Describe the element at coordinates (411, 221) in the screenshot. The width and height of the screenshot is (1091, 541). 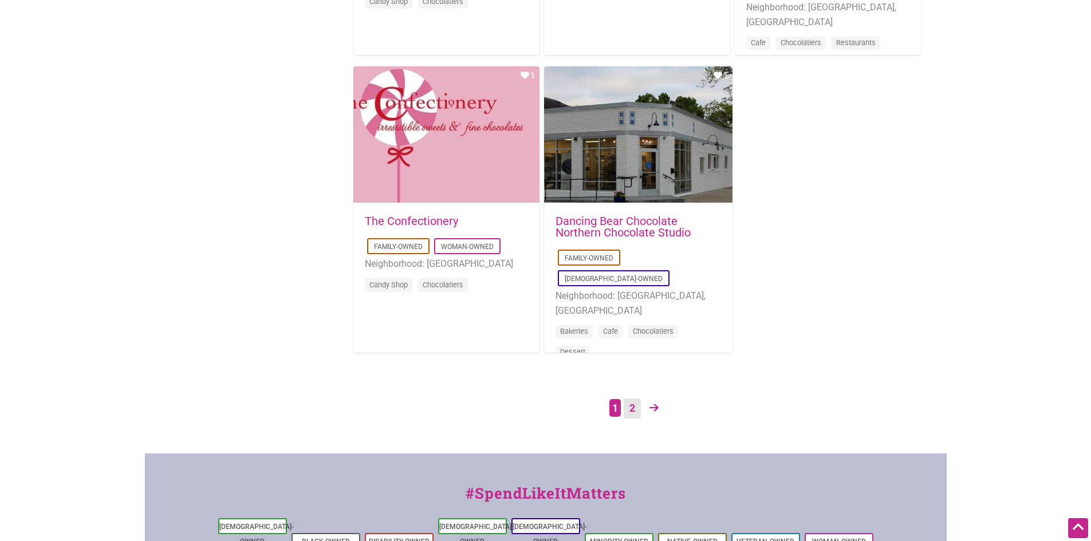
I see `a: The Confectionery` at that location.